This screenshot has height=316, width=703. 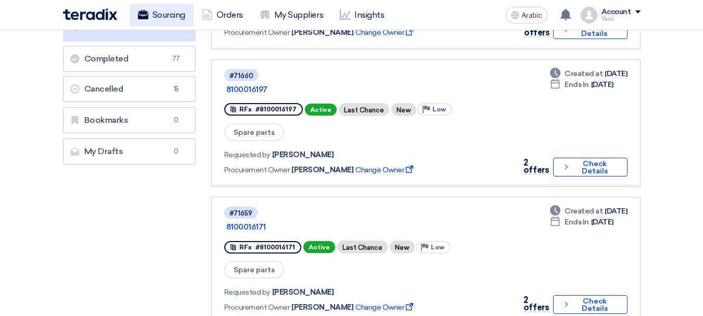 What do you see at coordinates (616, 11) in the screenshot?
I see `font: Account` at bounding box center [616, 11].